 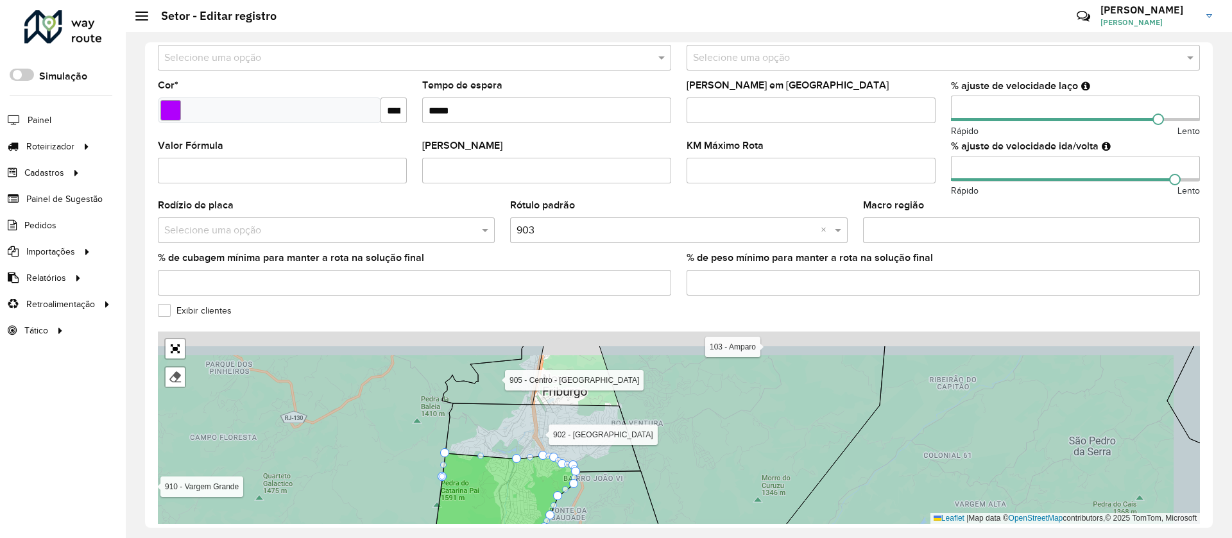 What do you see at coordinates (194, 310) in the screenshot?
I see `label: Exibir clientes` at bounding box center [194, 310].